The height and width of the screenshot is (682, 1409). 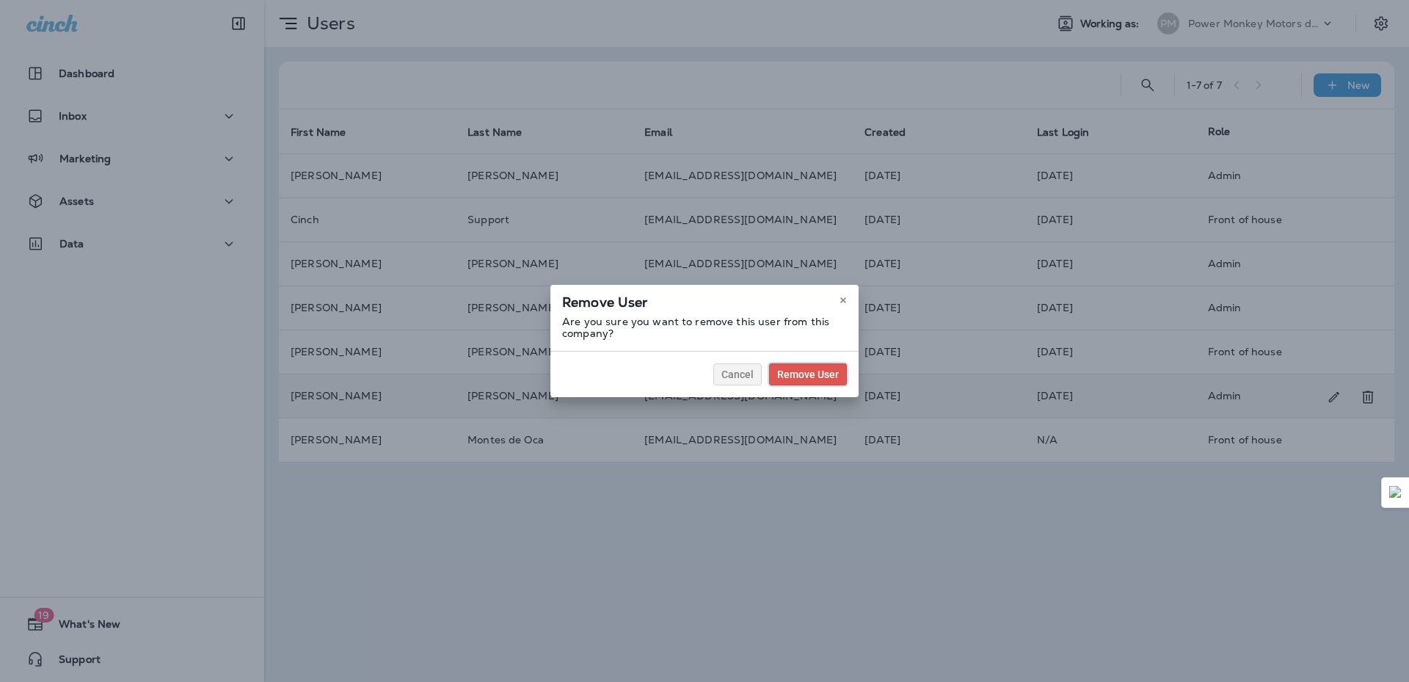 I want to click on span: Cancel, so click(x=737, y=374).